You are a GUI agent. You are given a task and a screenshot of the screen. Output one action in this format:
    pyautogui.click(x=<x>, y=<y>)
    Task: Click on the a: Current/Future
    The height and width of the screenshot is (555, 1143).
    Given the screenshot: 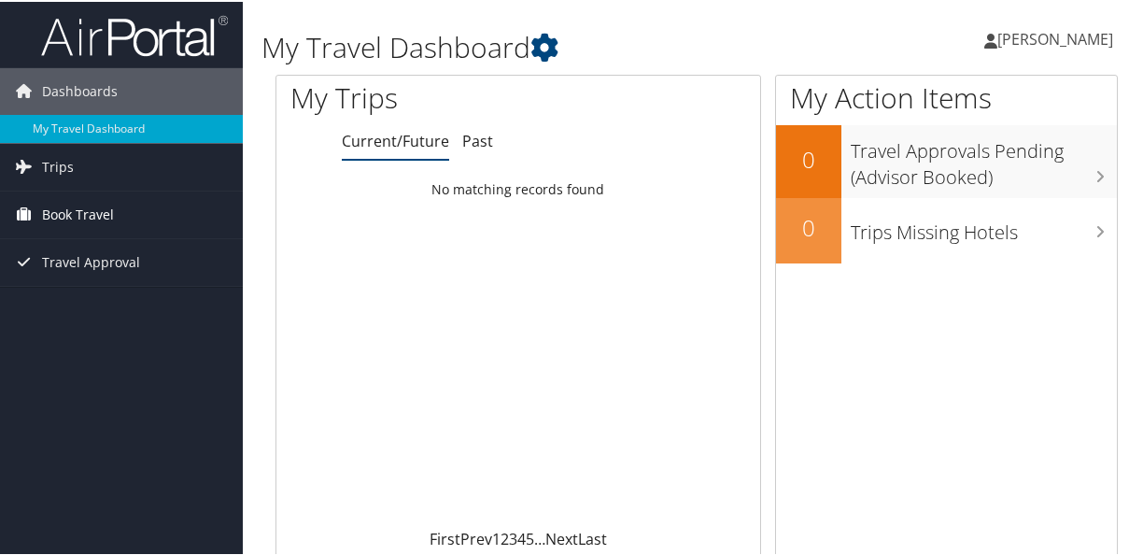 What is the action you would take?
    pyautogui.click(x=395, y=139)
    